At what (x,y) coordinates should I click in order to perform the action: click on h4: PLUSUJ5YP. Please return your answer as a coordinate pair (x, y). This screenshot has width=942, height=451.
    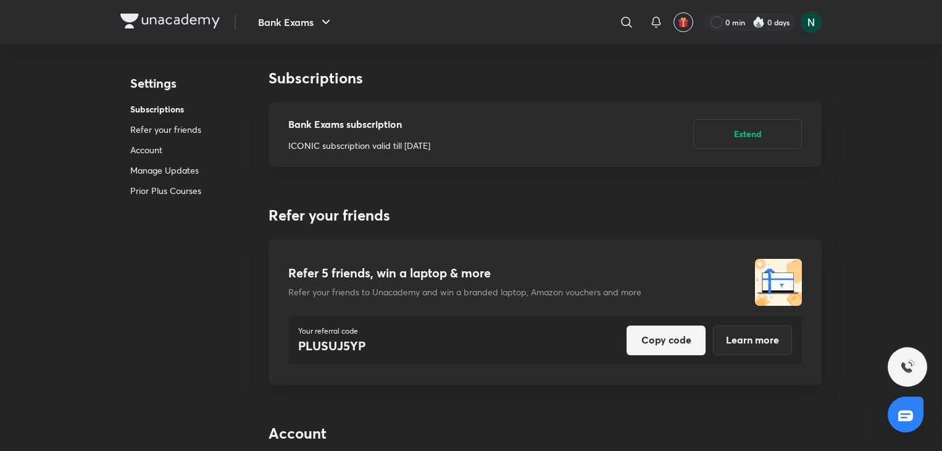
    Looking at the image, I should click on (331, 346).